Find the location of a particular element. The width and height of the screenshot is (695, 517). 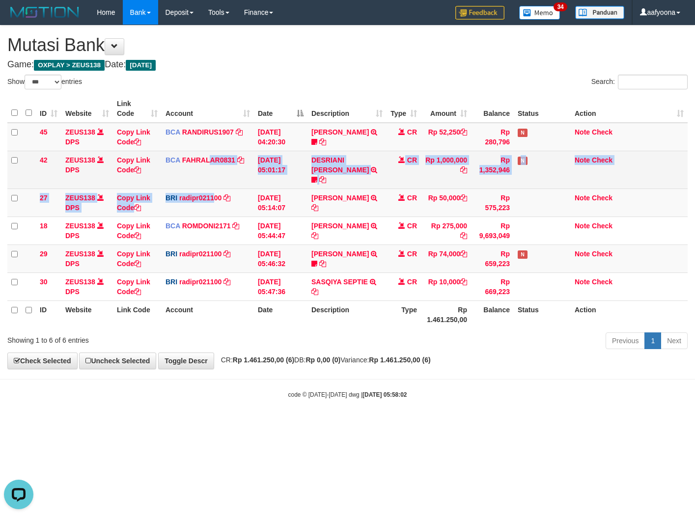

td: Rp 575,223 is located at coordinates (492, 202).